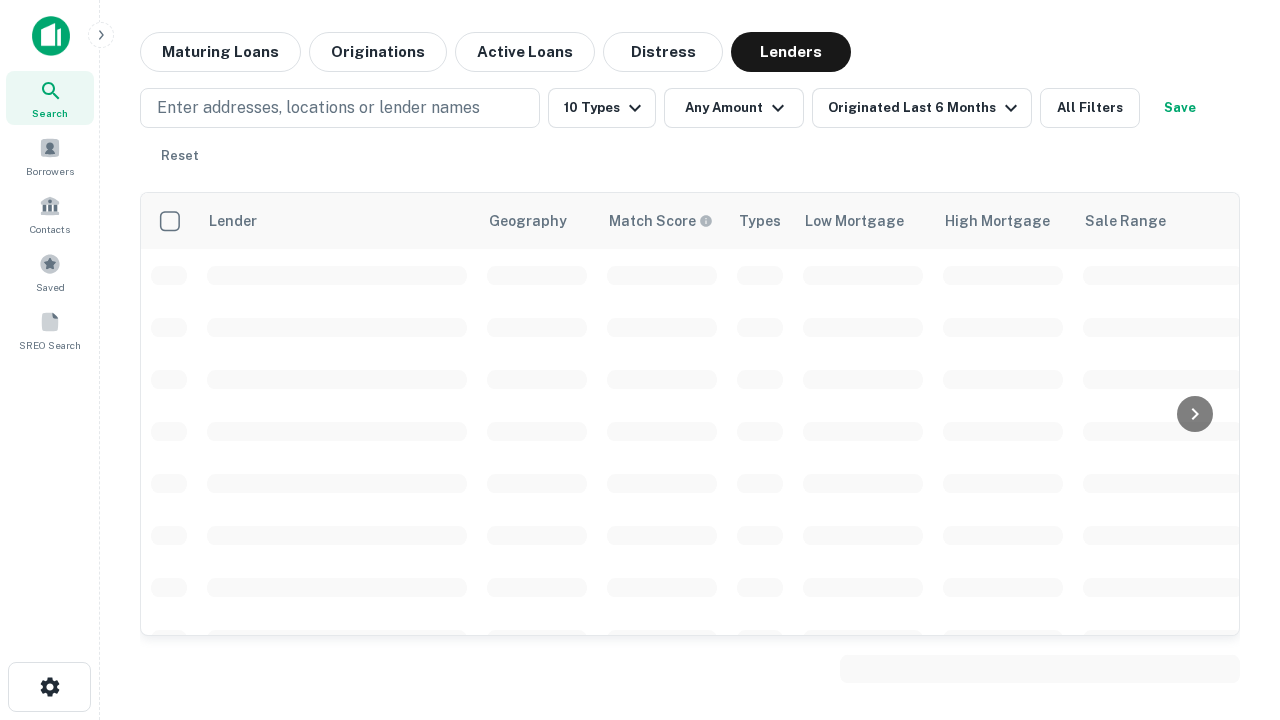 The height and width of the screenshot is (720, 1280). What do you see at coordinates (662, 221) in the screenshot?
I see `th: Capitalize uses an advanced AI algorithm to match your search with the best lender. The match sco...` at bounding box center [662, 221].